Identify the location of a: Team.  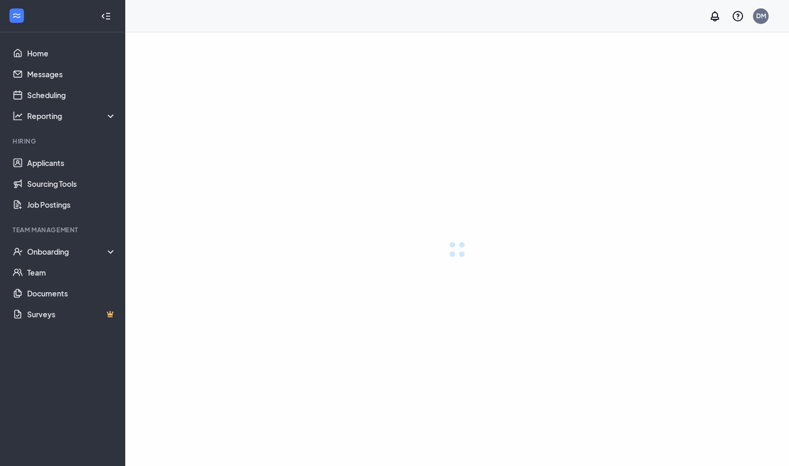
(71, 272).